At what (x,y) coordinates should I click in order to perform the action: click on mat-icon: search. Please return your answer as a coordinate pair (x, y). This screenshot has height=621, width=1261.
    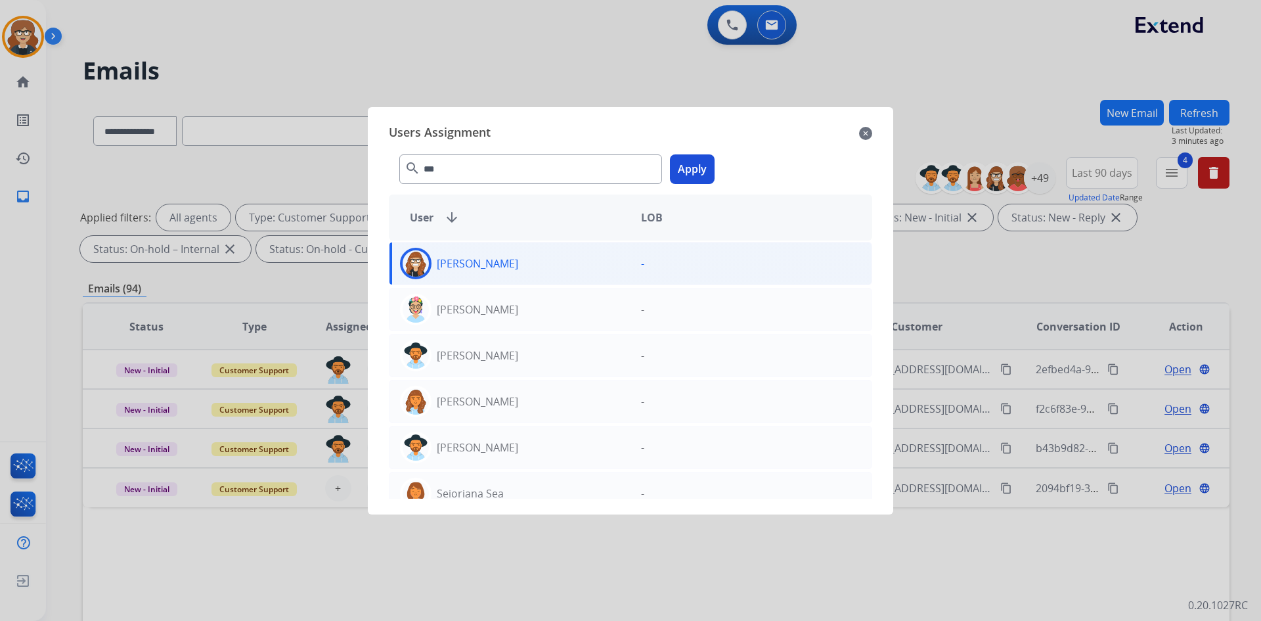
    Looking at the image, I should click on (413, 168).